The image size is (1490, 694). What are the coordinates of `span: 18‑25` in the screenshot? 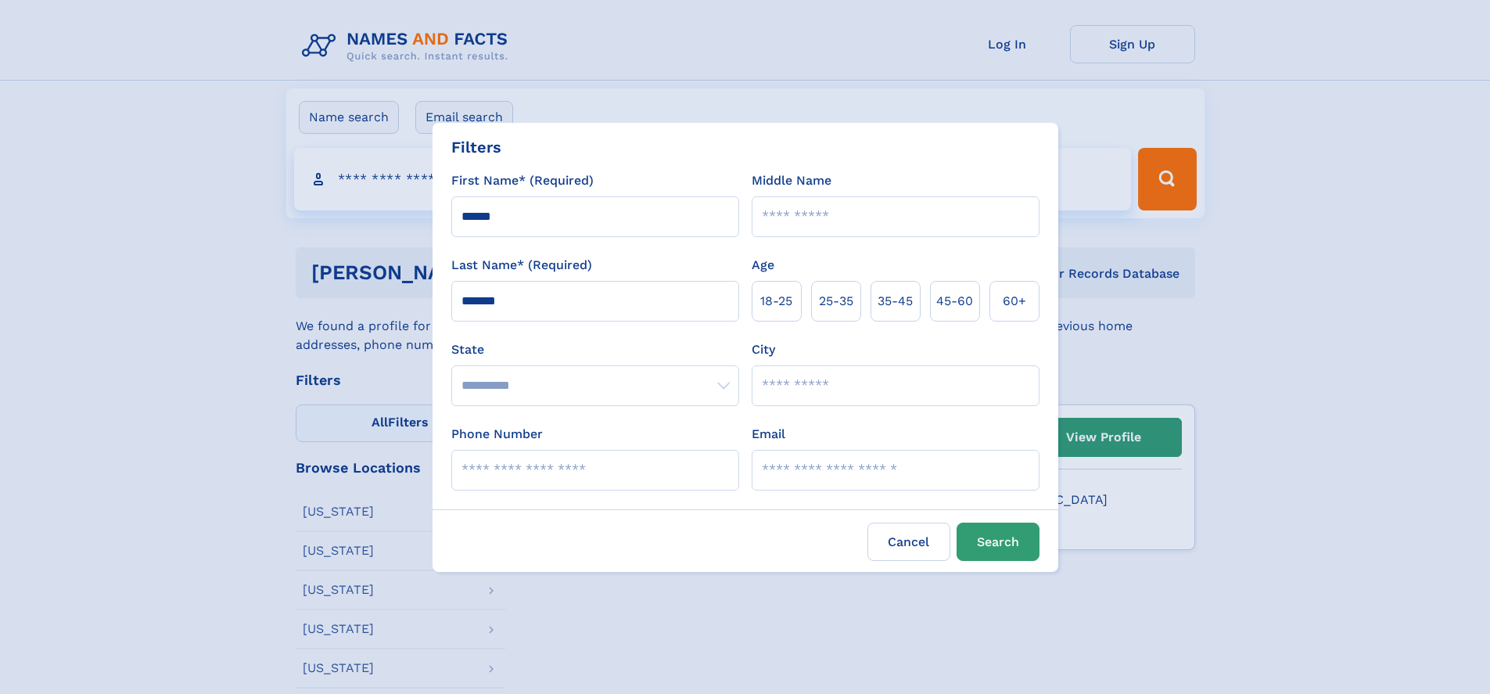 It's located at (776, 301).